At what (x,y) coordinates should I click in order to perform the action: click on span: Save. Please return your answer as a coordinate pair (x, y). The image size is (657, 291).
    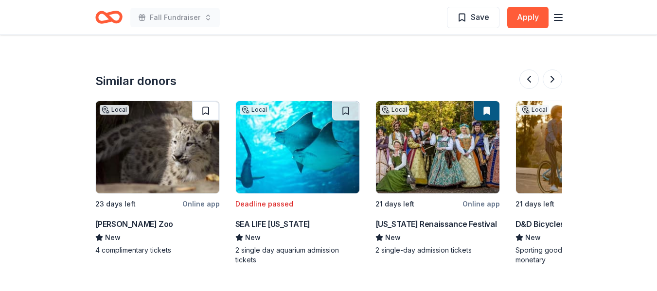
    Looking at the image, I should click on (480, 17).